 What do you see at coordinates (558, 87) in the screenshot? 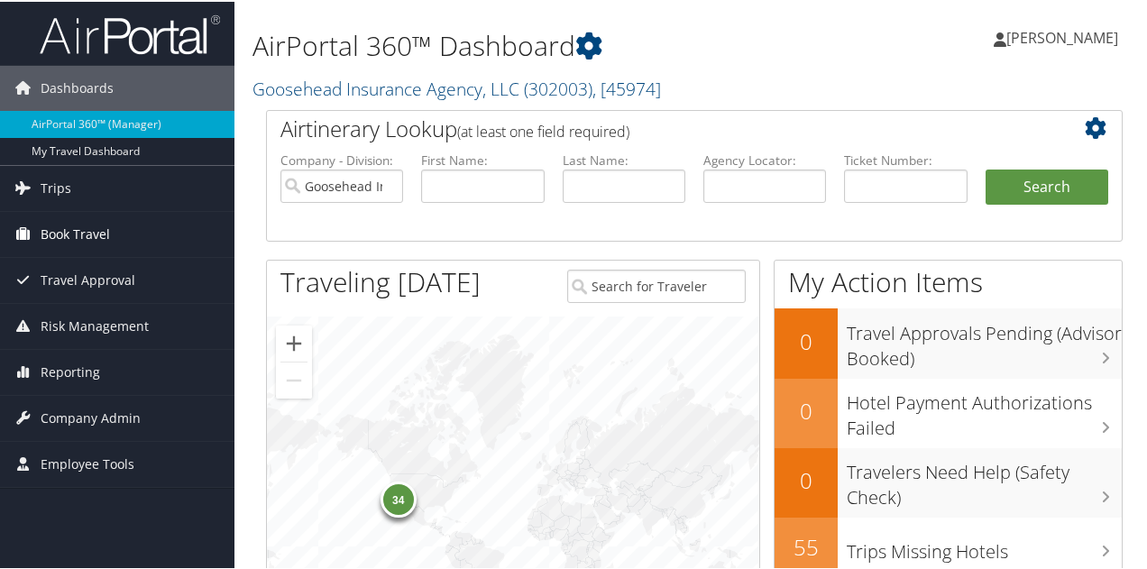
I see `span: ( 302003 )` at bounding box center [558, 87].